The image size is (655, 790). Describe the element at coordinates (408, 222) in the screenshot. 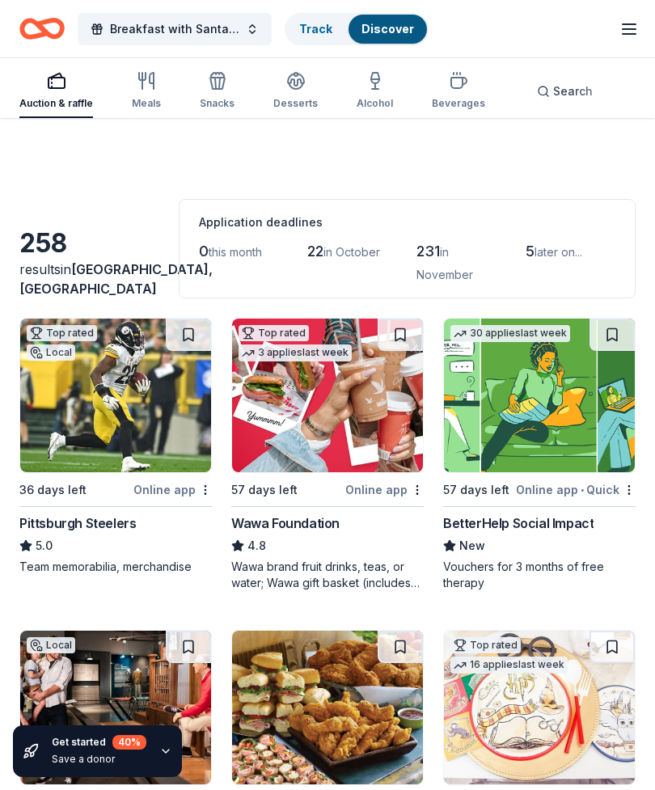

I see `div: Application deadlines` at that location.